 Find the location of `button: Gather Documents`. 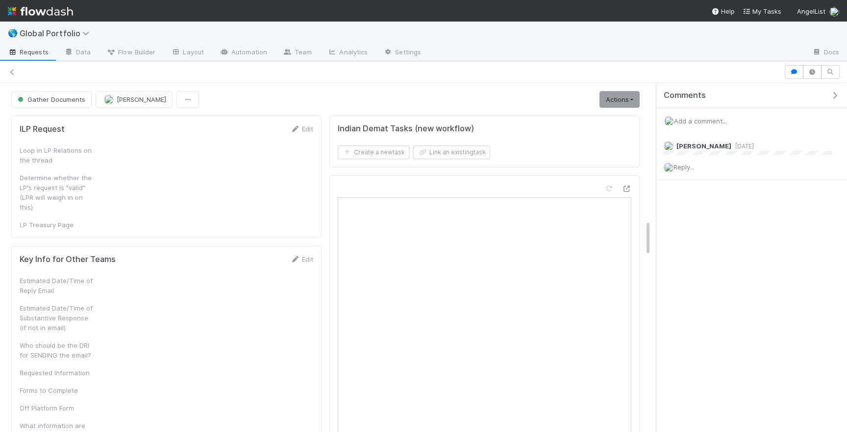

button: Gather Documents is located at coordinates (51, 100).